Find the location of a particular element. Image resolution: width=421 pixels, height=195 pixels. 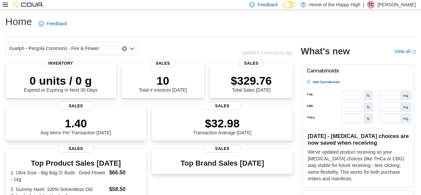

p: 0 units / 0 g is located at coordinates (61, 81).